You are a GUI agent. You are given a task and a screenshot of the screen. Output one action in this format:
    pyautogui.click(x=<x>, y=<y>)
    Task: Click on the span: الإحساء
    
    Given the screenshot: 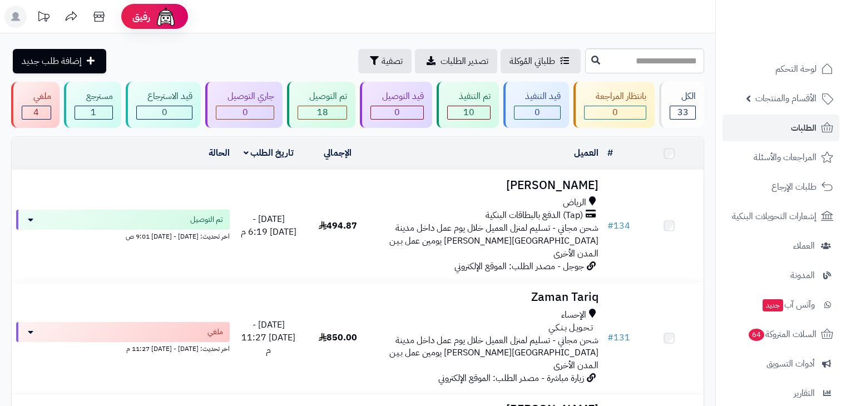 What is the action you would take?
    pyautogui.click(x=574, y=315)
    